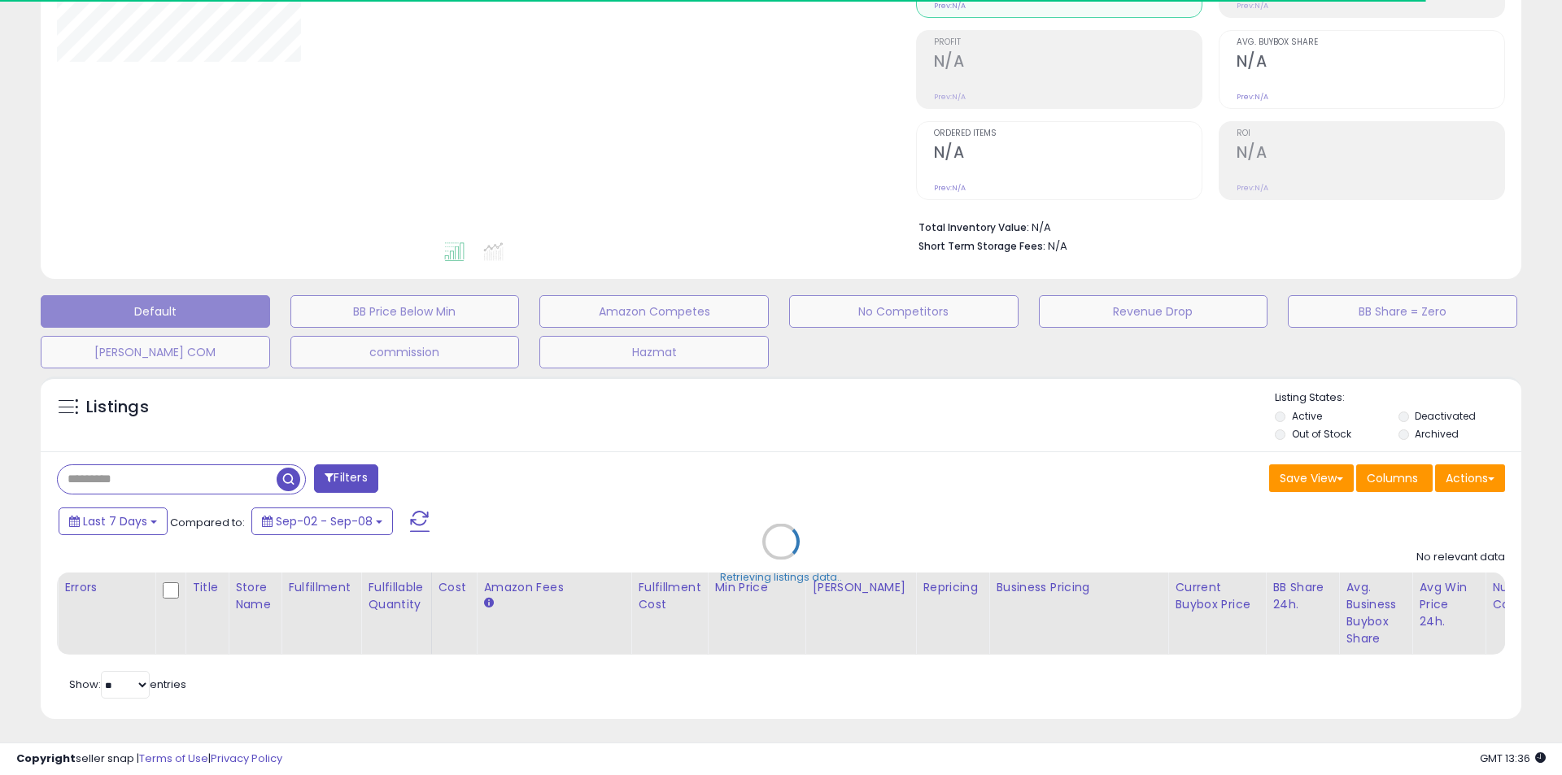  I want to click on button: commission, so click(405, 352).